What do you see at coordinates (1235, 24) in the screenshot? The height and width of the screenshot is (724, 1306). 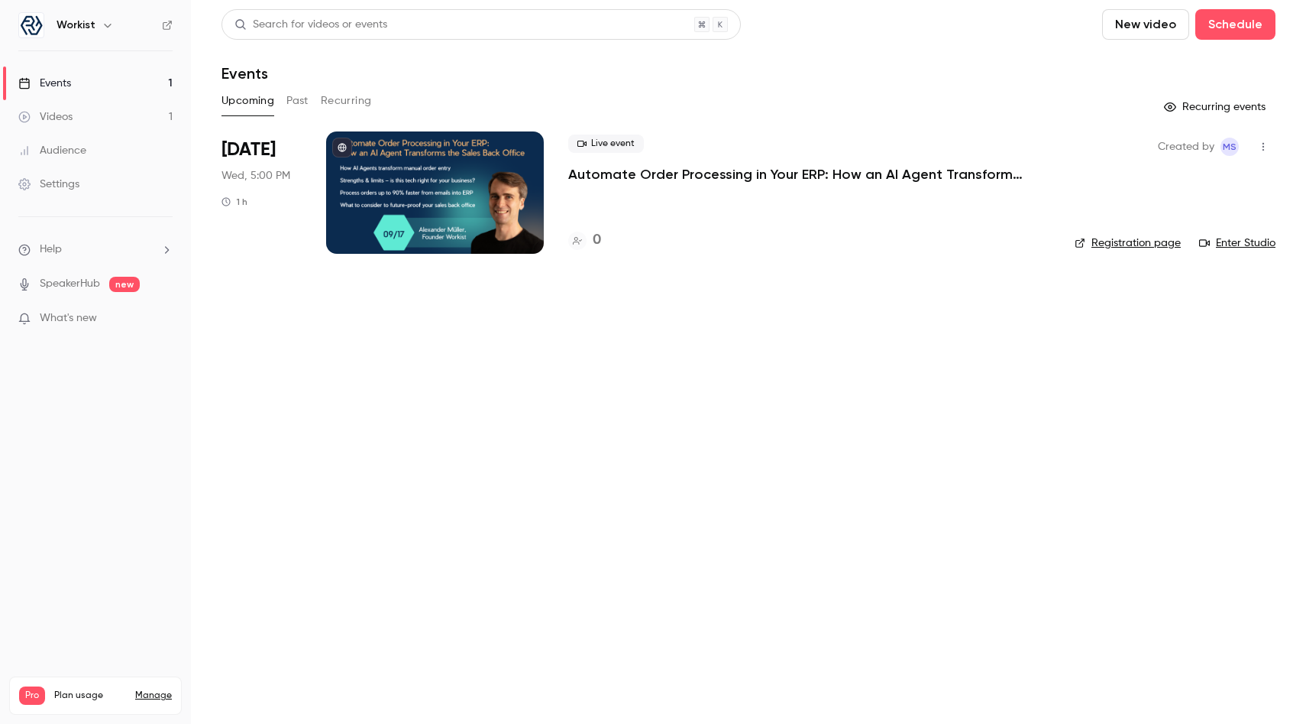 I see `button: Schedule` at bounding box center [1235, 24].